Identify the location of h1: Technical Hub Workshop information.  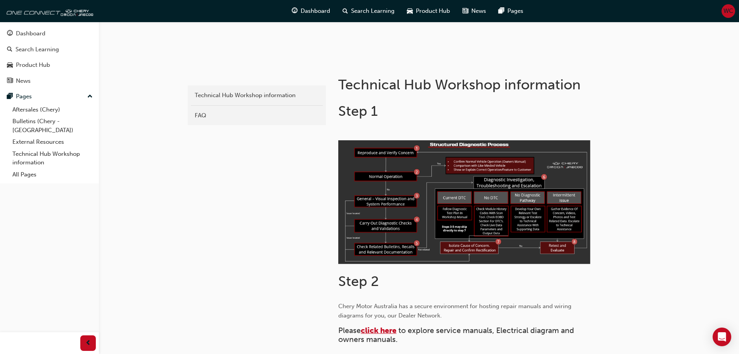
(466, 85).